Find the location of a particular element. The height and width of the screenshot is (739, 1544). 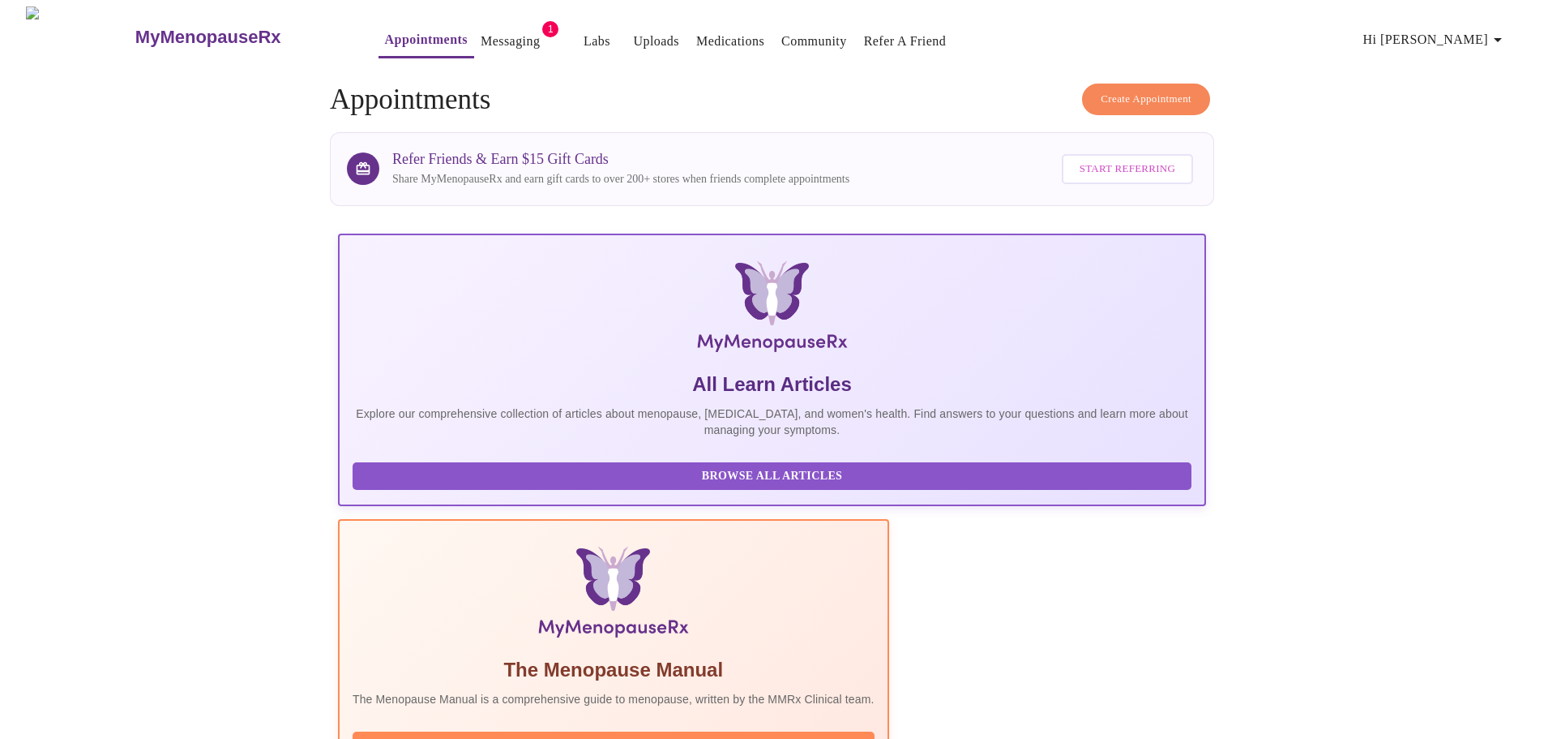

a: Browse All Articles is located at coordinates (774, 474).